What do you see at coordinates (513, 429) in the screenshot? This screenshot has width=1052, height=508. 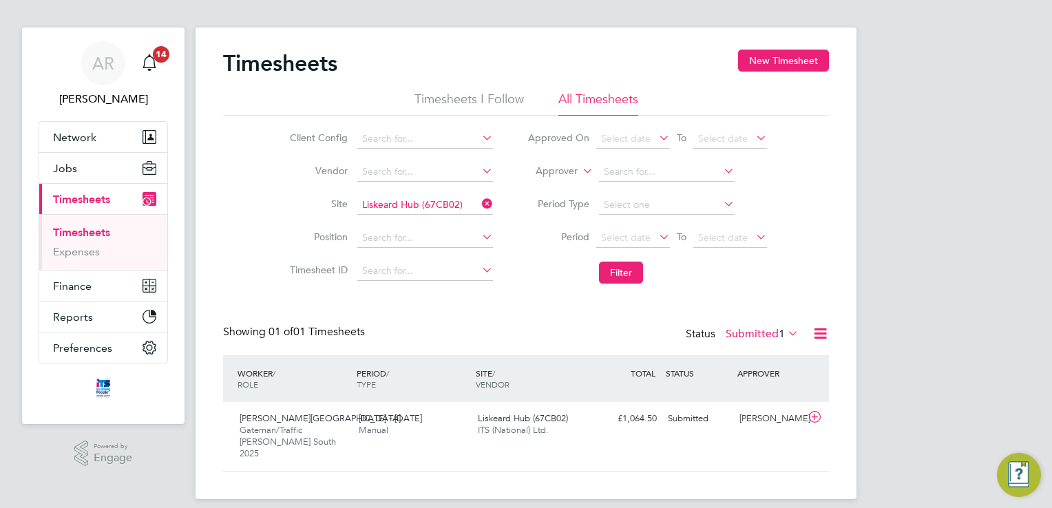 I see `span: ITS (National) Ltd.` at bounding box center [513, 429].